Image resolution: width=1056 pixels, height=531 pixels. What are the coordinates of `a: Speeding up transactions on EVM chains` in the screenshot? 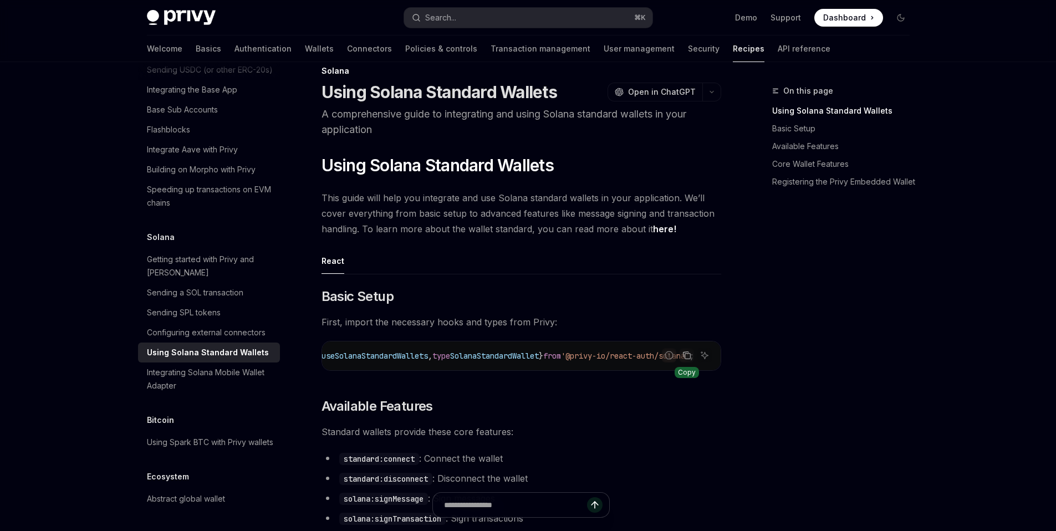 It's located at (209, 196).